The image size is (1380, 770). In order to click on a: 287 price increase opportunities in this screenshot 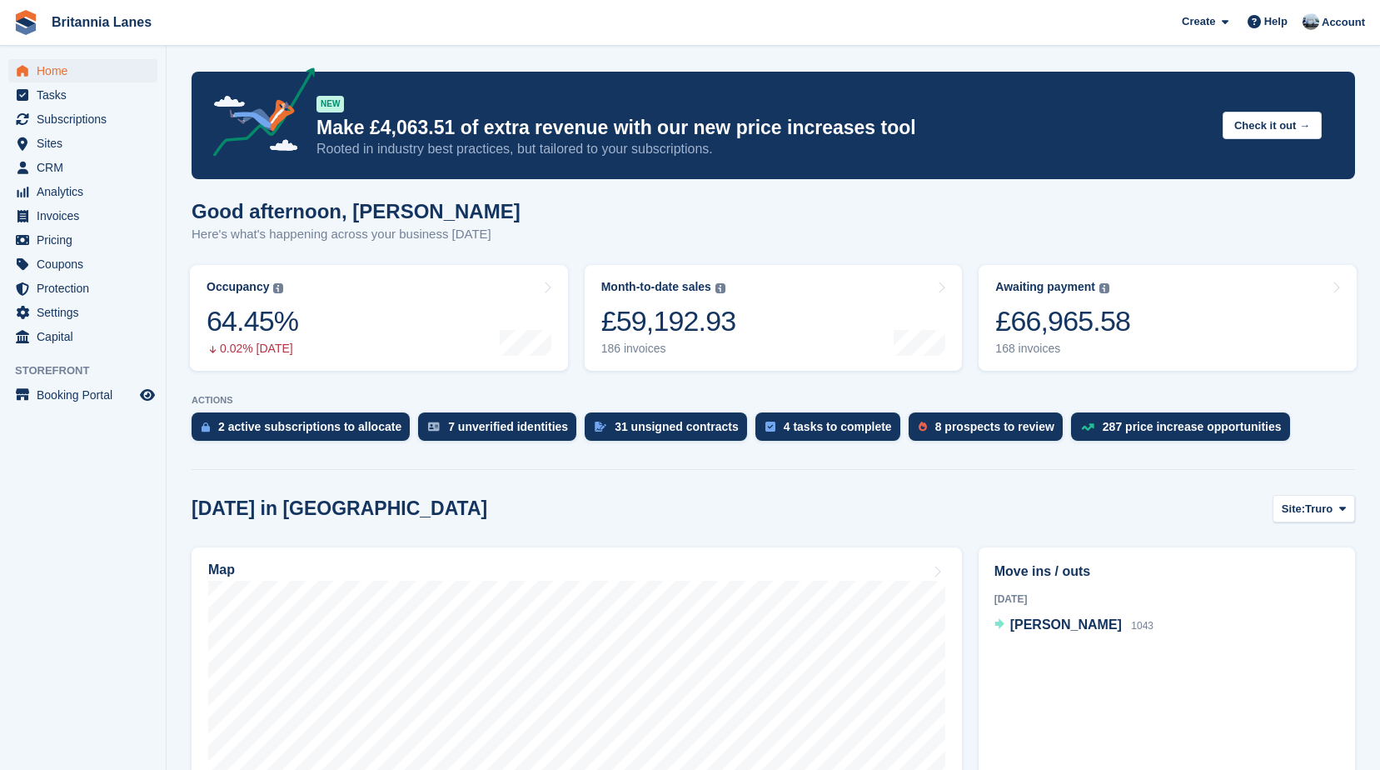, I will do `click(1185, 431)`.